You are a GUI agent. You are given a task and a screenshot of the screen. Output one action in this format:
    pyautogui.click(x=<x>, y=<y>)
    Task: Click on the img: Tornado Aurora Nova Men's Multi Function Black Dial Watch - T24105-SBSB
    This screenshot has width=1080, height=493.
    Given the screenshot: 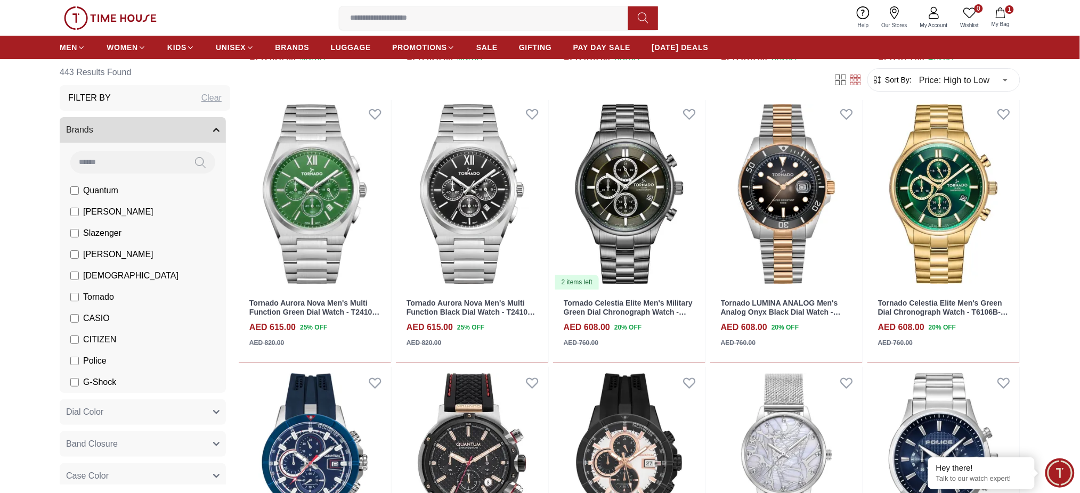 What is the action you would take?
    pyautogui.click(x=472, y=194)
    